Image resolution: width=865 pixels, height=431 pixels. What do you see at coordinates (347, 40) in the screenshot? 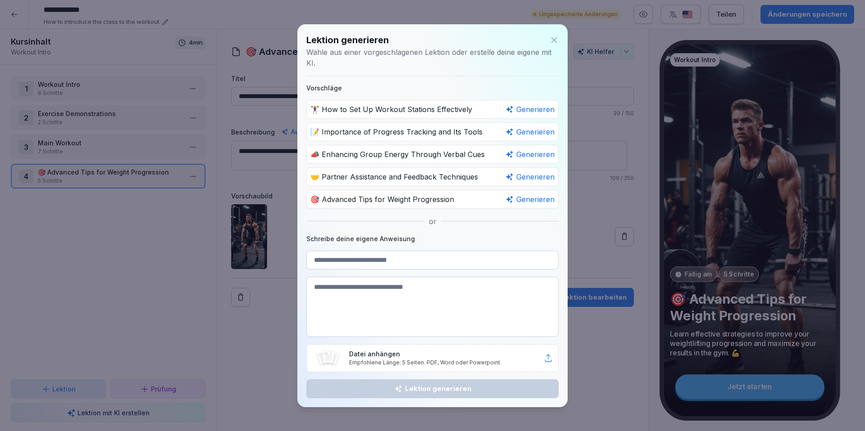
I see `h1: Lektion generieren` at bounding box center [347, 40].